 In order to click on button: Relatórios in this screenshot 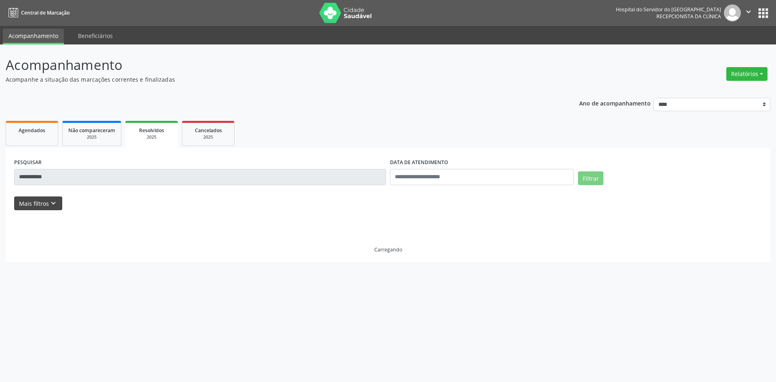, I will do `click(747, 74)`.